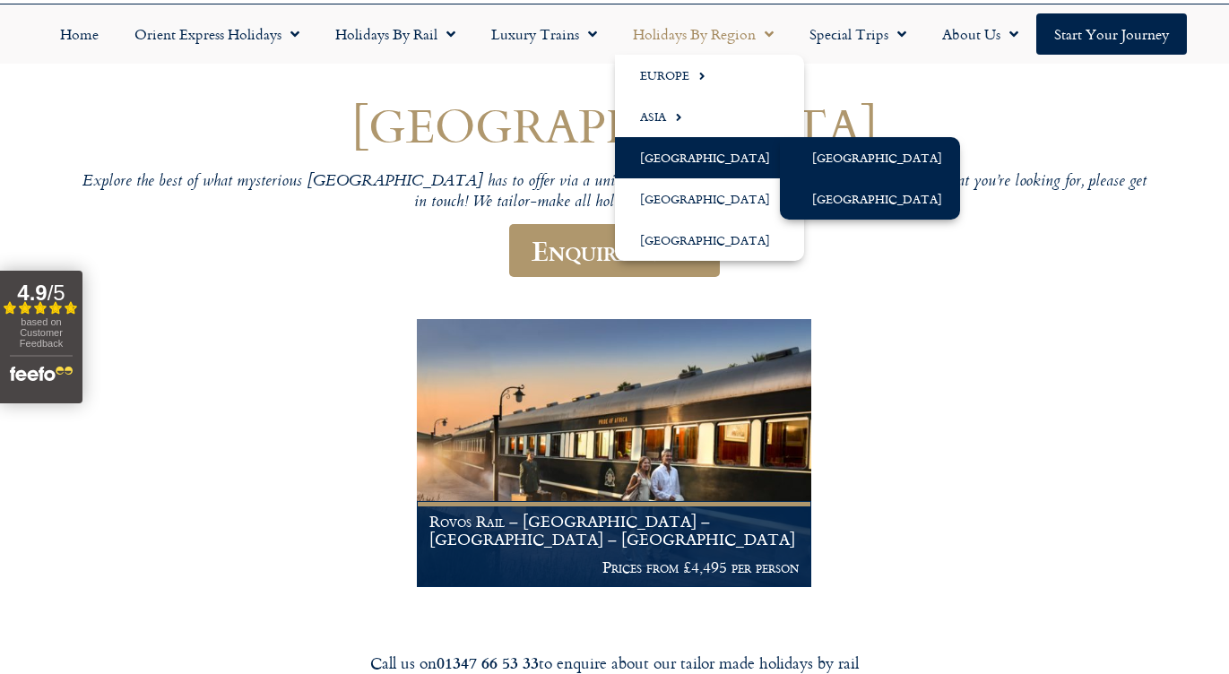 This screenshot has width=1229, height=674. I want to click on a: Enquire Now, so click(614, 250).